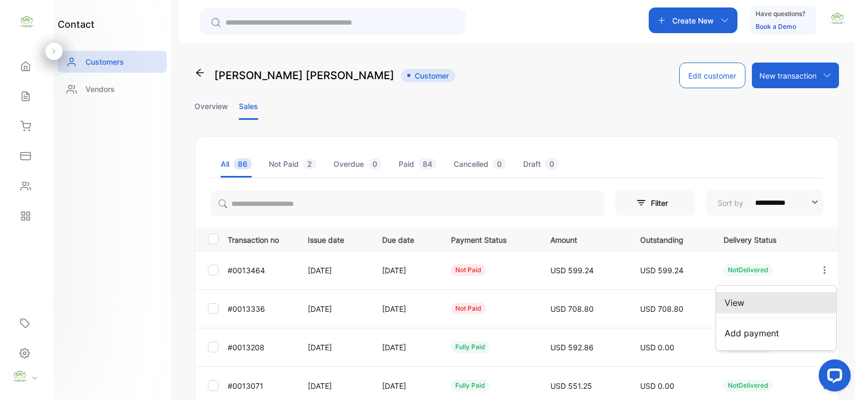 Image resolution: width=855 pixels, height=400 pixels. Describe the element at coordinates (27, 22) in the screenshot. I see `img: logo` at that location.